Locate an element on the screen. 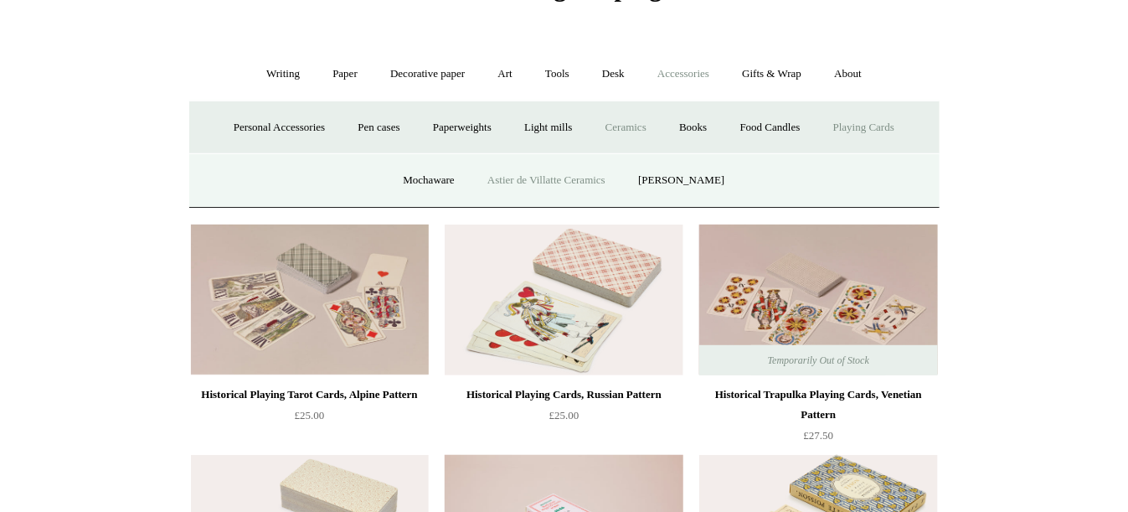 Image resolution: width=1128 pixels, height=512 pixels. a: Ceramics is located at coordinates (626, 127).